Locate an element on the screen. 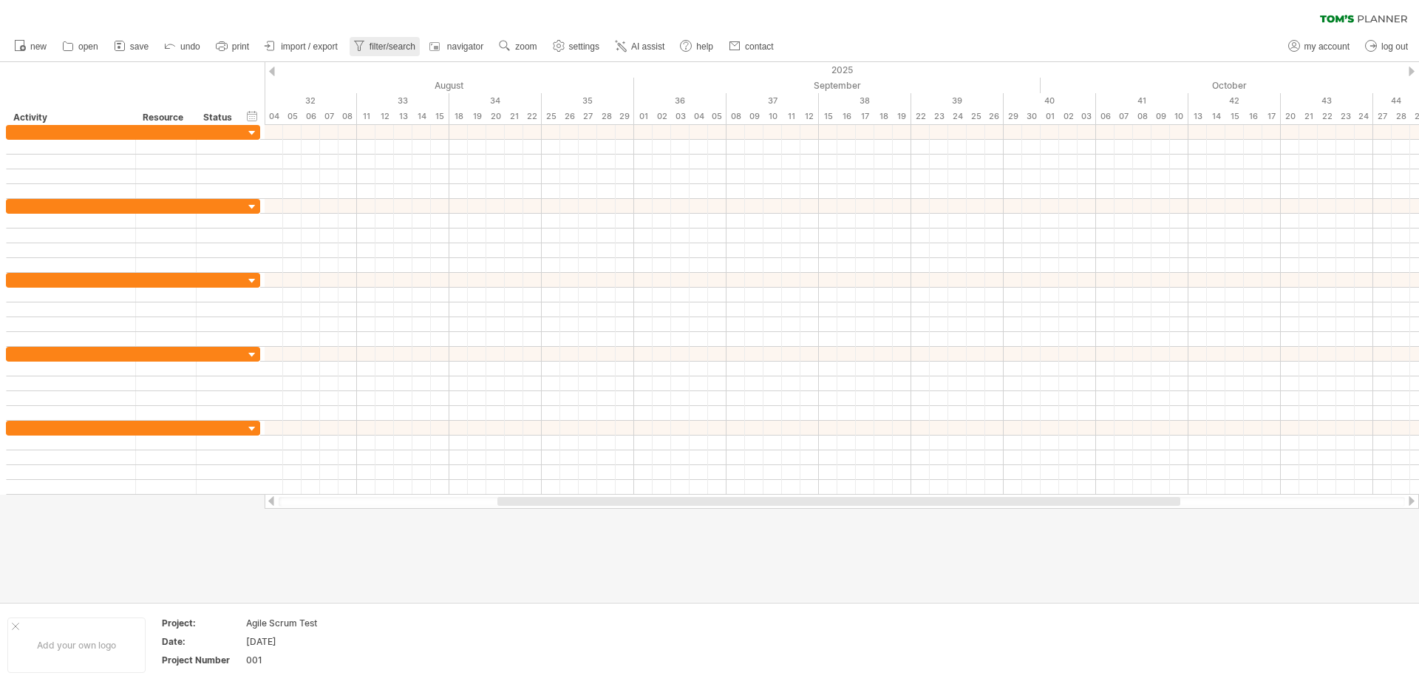  div: 34 is located at coordinates (495, 101).